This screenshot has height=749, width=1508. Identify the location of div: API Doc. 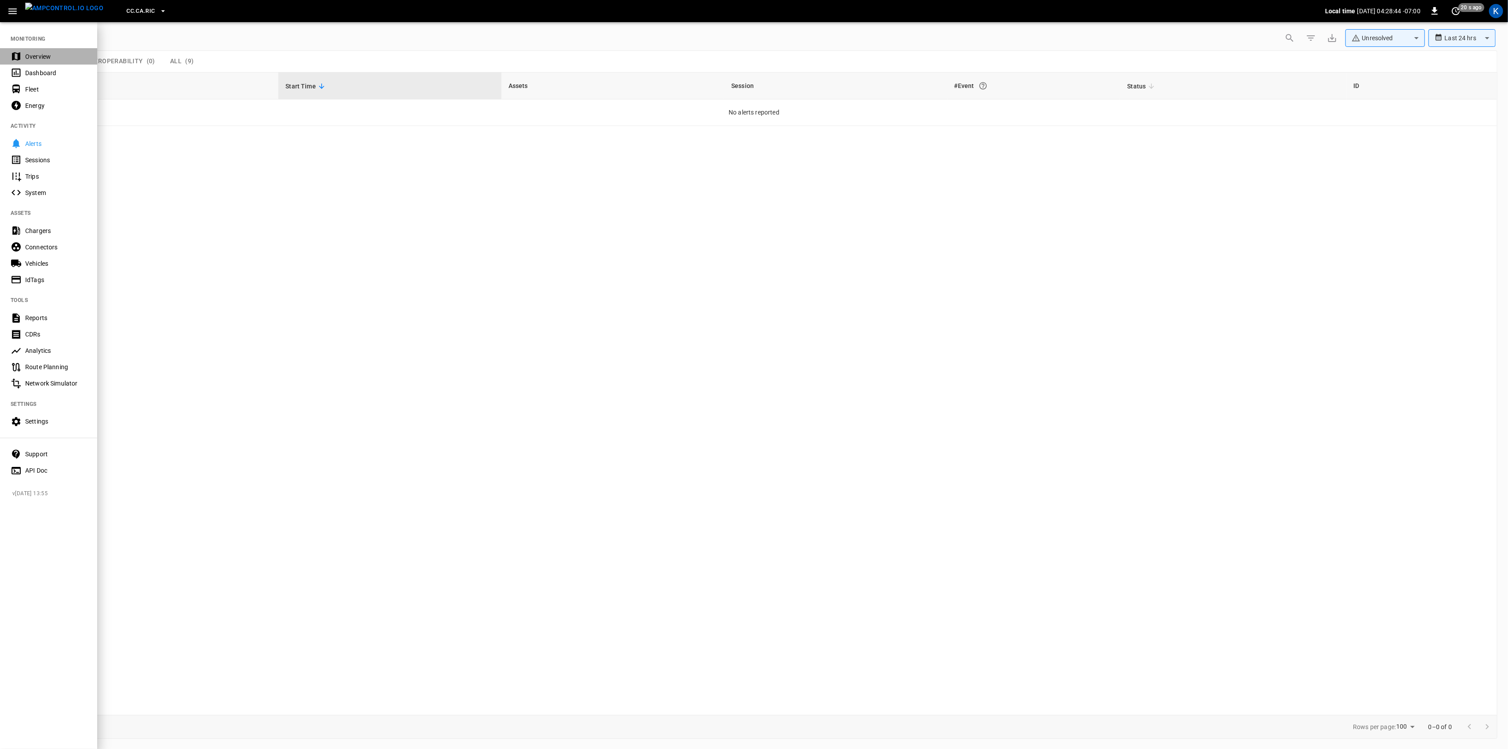
(56, 470).